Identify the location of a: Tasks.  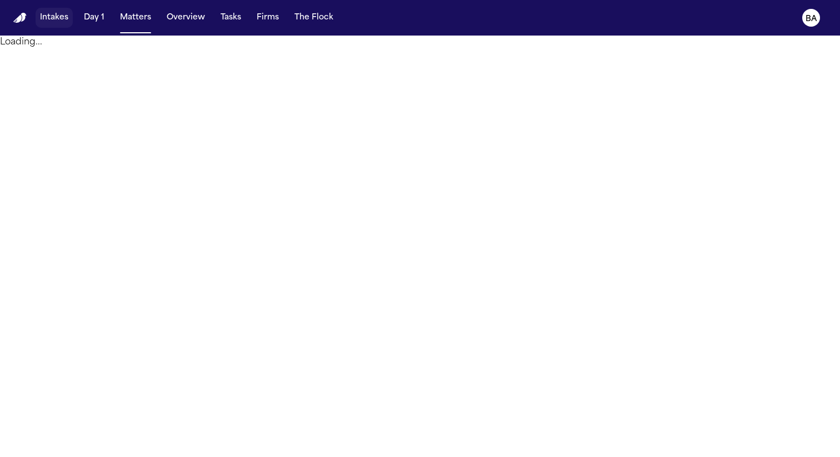
(231, 18).